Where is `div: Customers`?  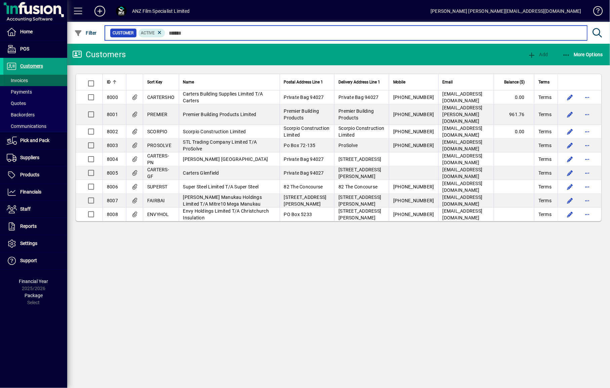
div: Customers is located at coordinates (99, 54).